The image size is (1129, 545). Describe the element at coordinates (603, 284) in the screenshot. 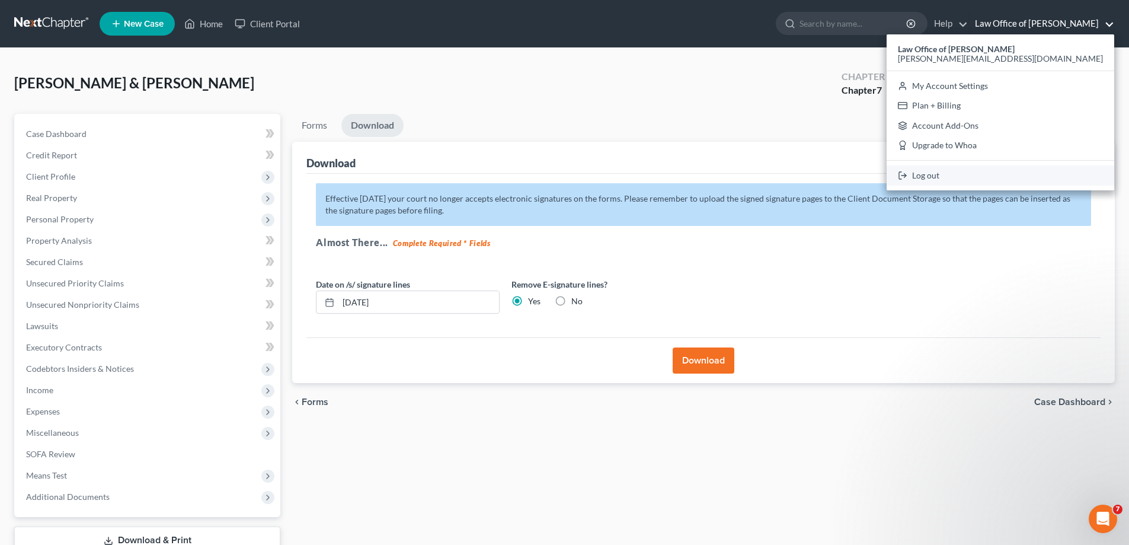

I see `label: Remove E-signature lines?` at that location.